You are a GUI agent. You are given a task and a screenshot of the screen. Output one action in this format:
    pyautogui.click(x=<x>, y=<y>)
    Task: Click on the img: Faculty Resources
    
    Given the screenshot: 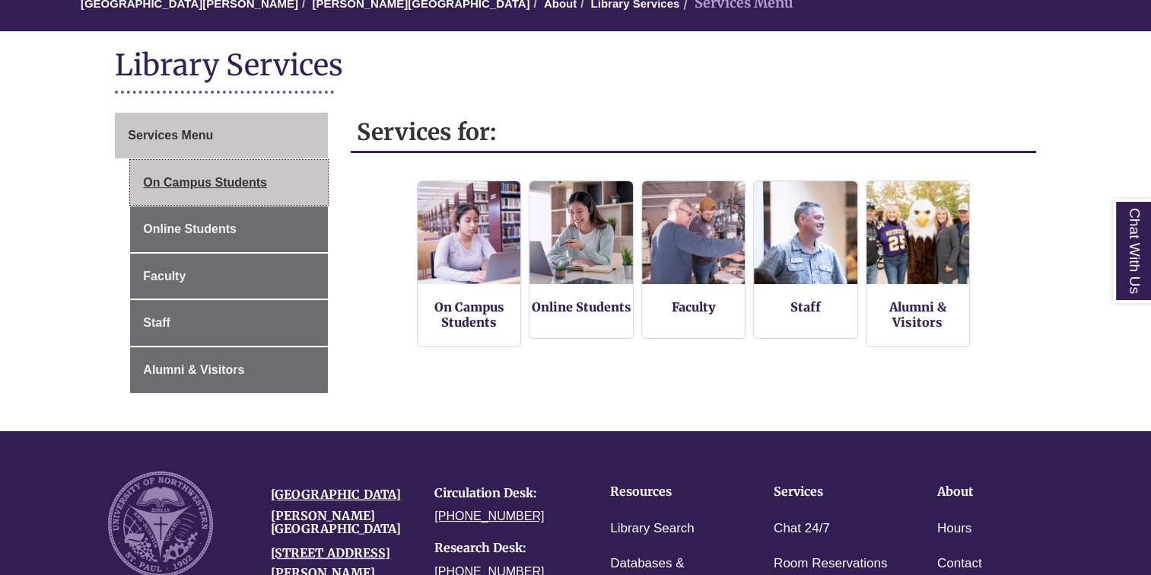 What is the action you would take?
    pyautogui.click(x=693, y=232)
    